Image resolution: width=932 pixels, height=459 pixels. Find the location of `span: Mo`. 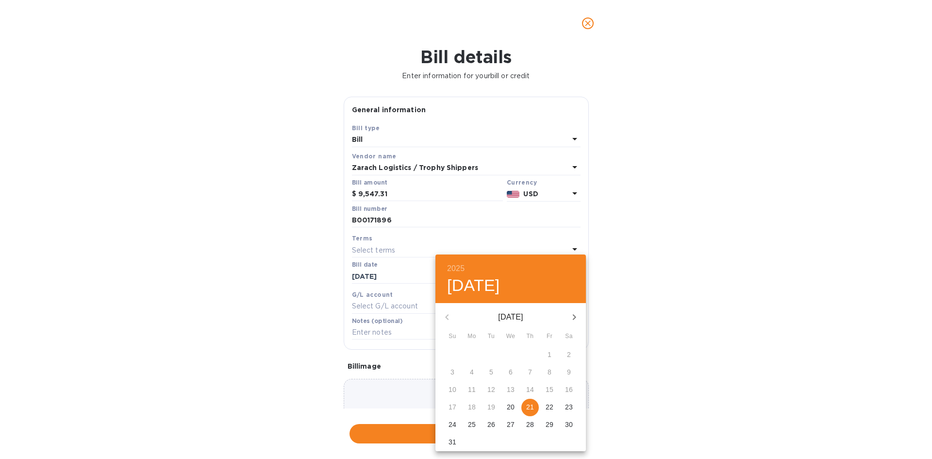

span: Mo is located at coordinates (472, 336).